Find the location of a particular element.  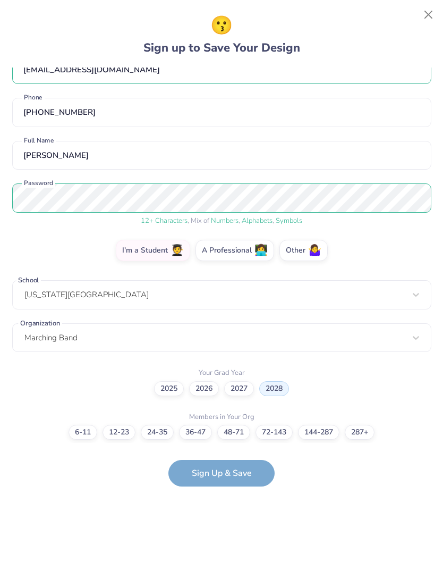

label: 2025 is located at coordinates (169, 388).